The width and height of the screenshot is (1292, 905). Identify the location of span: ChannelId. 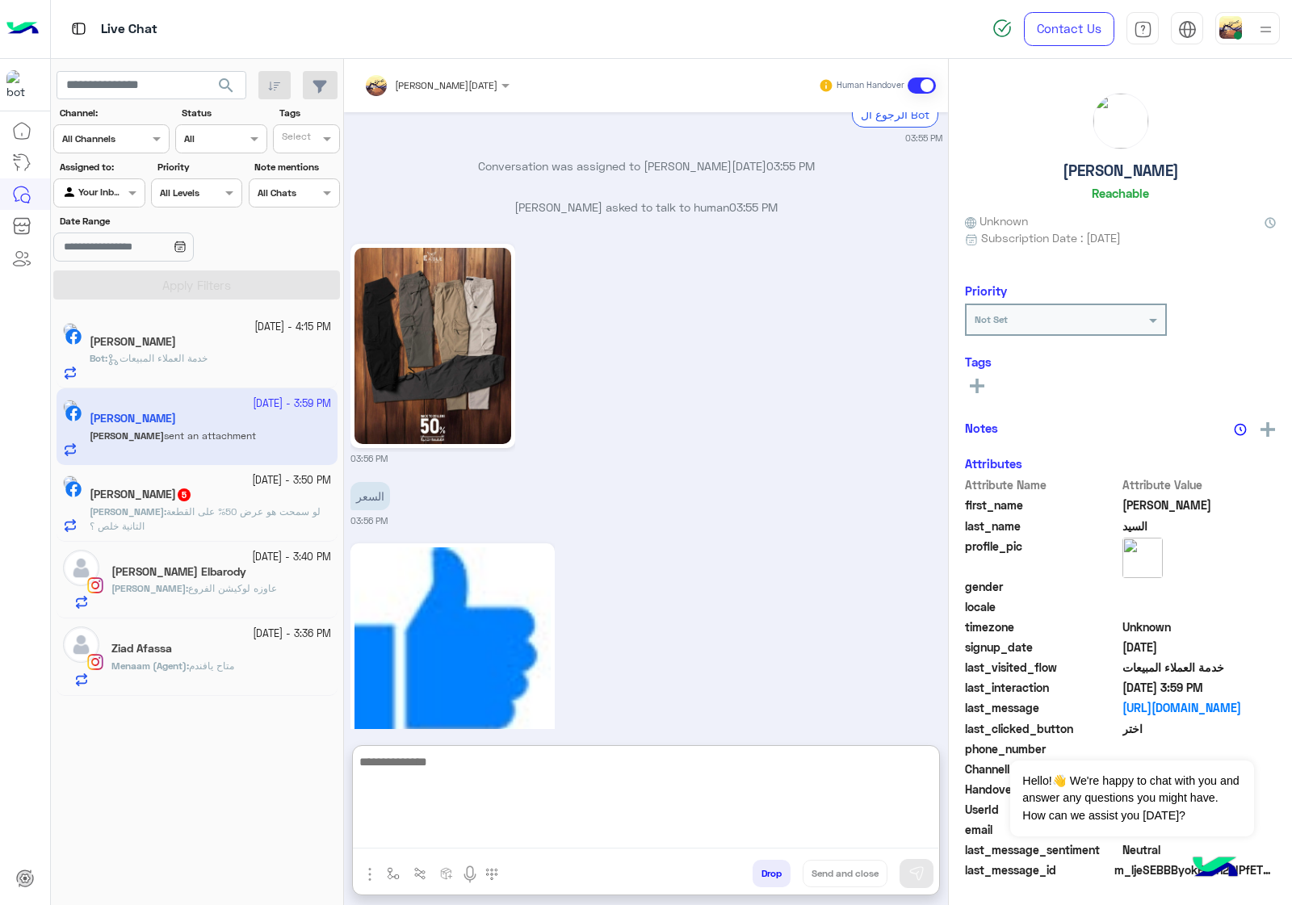
(1042, 769).